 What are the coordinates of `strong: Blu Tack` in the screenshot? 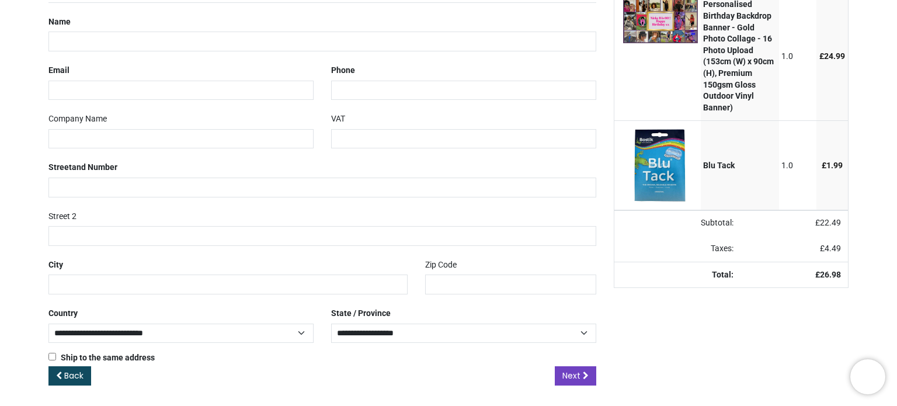 It's located at (719, 165).